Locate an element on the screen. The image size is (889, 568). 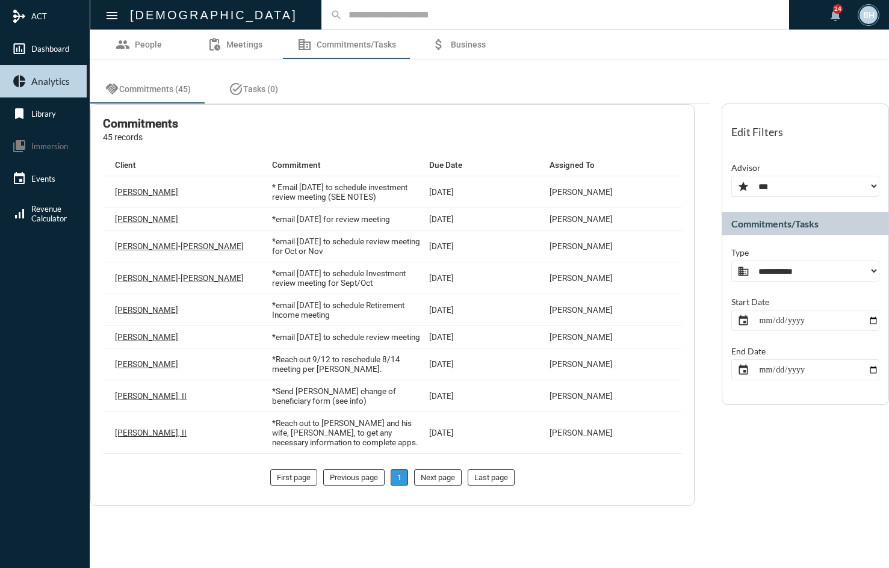
mat-icon: pending_actions is located at coordinates (214, 45).